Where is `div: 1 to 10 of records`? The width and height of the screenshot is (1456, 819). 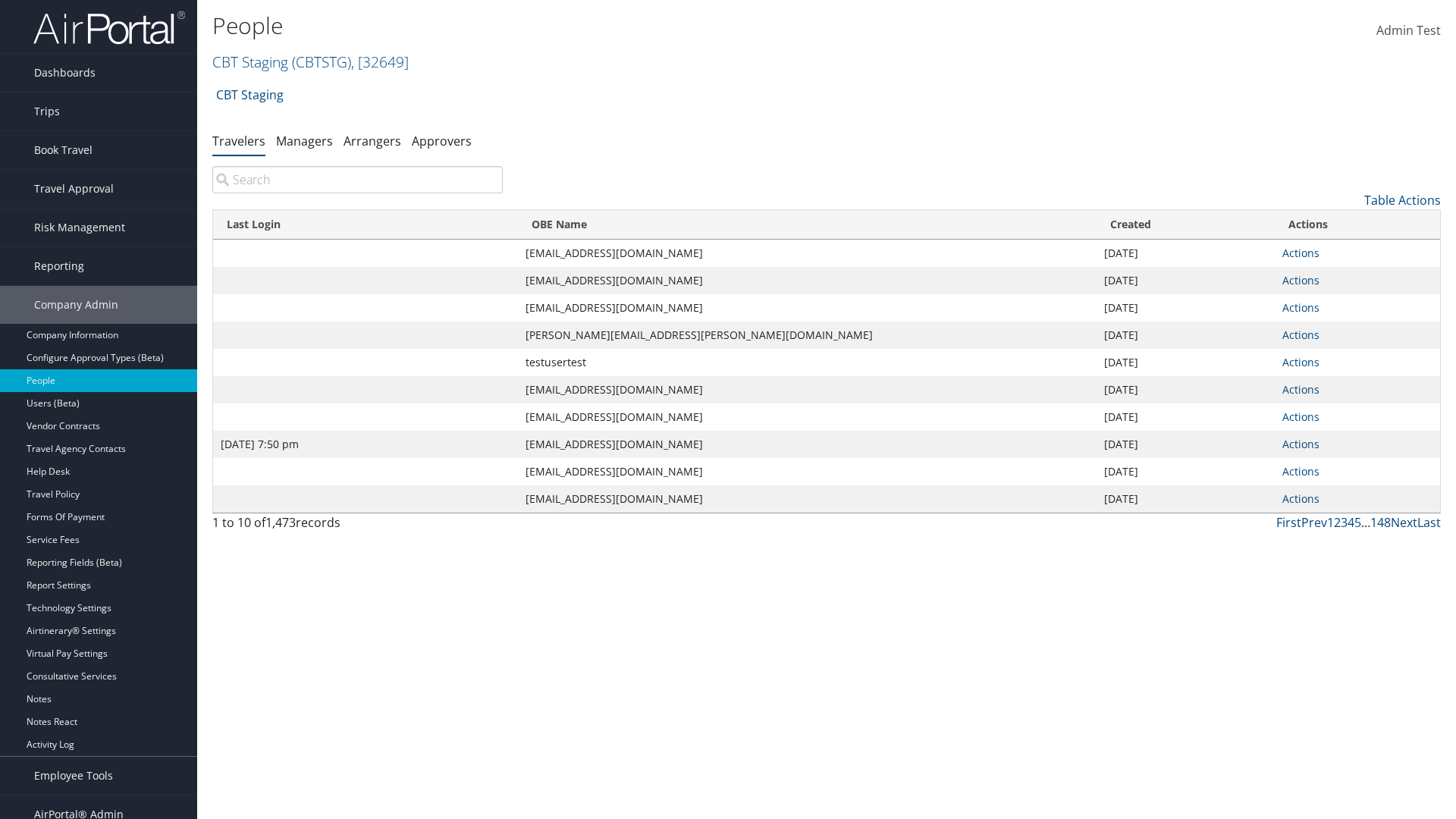 div: 1 to 10 of records is located at coordinates (357, 526).